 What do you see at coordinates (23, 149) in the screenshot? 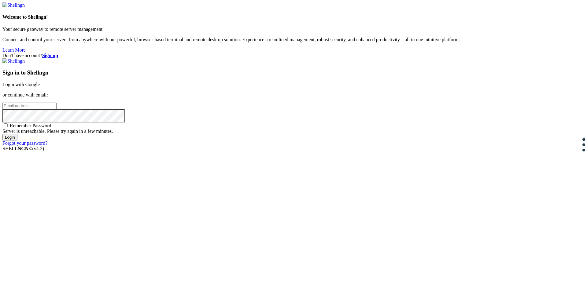
I see `b: NGN` at bounding box center [23, 149].